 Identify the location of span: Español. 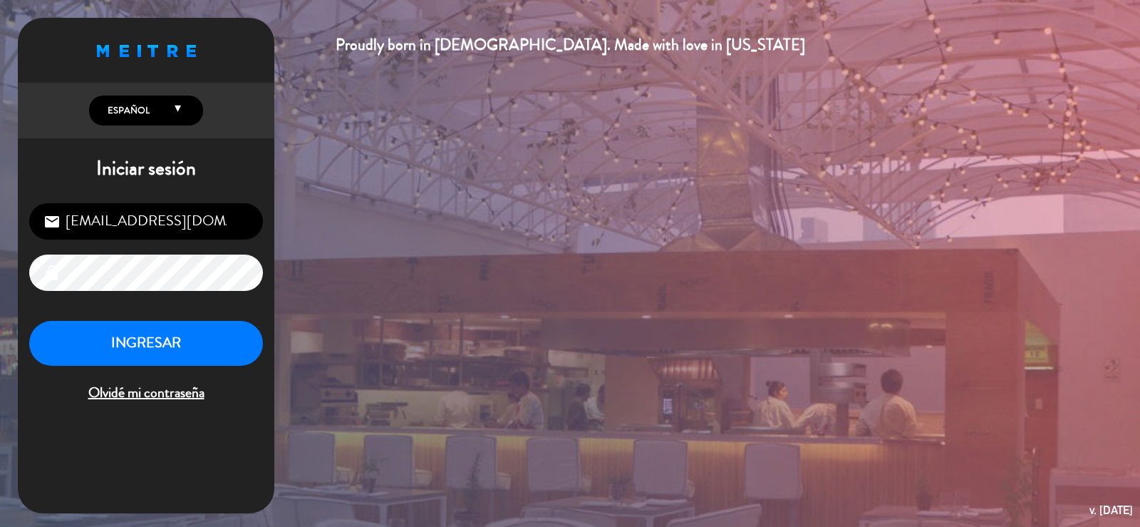
(127, 110).